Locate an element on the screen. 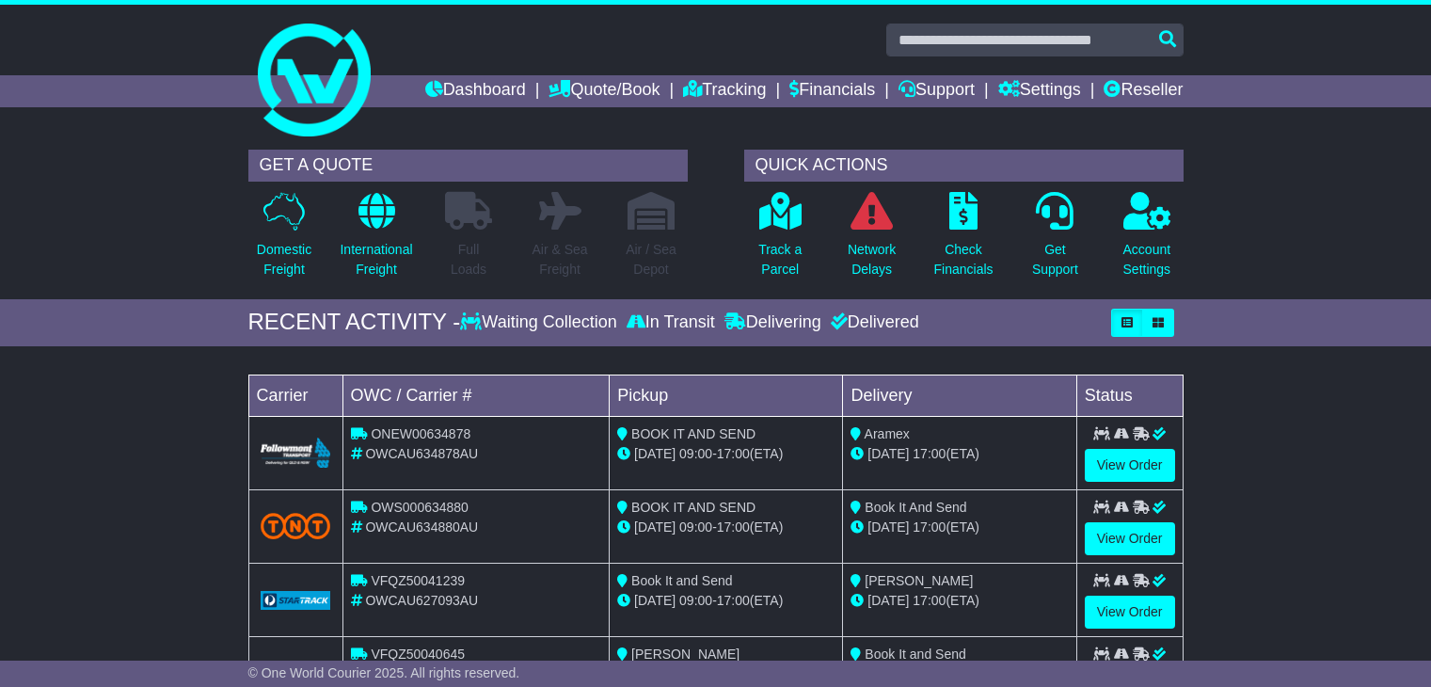 The image size is (1431, 687). a: Track aParcel is located at coordinates (780, 240).